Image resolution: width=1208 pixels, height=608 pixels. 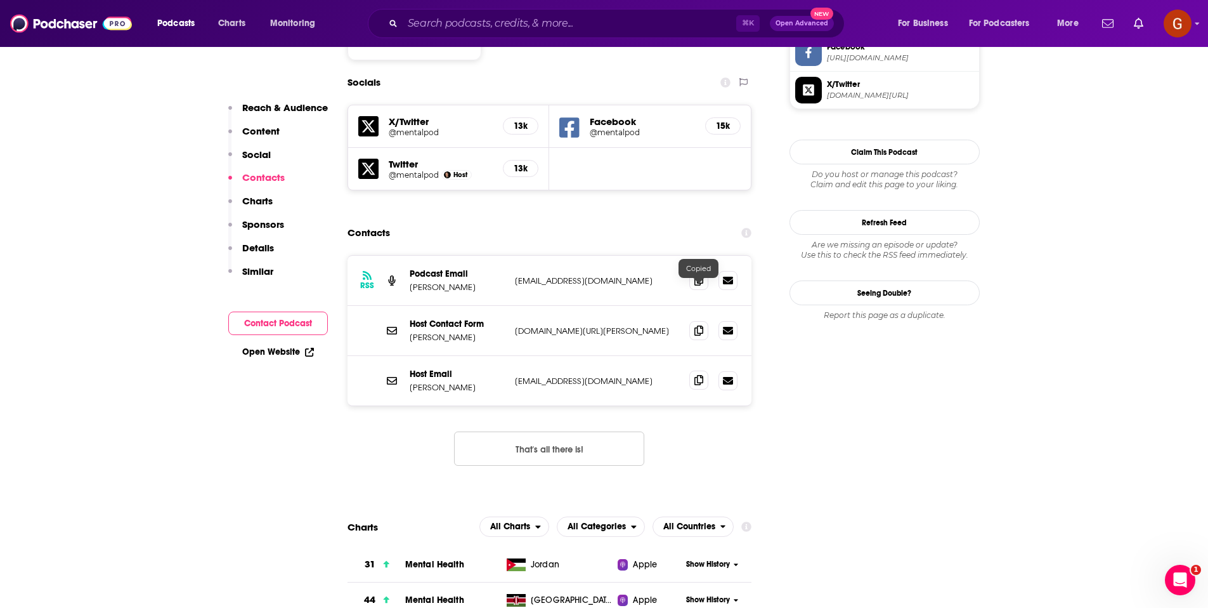 What do you see at coordinates (999, 23) in the screenshot?
I see `span: For Podcasters` at bounding box center [999, 23].